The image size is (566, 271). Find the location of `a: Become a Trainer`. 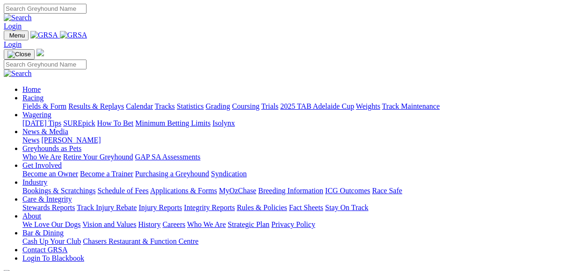

a: Become a Trainer is located at coordinates (107, 173).